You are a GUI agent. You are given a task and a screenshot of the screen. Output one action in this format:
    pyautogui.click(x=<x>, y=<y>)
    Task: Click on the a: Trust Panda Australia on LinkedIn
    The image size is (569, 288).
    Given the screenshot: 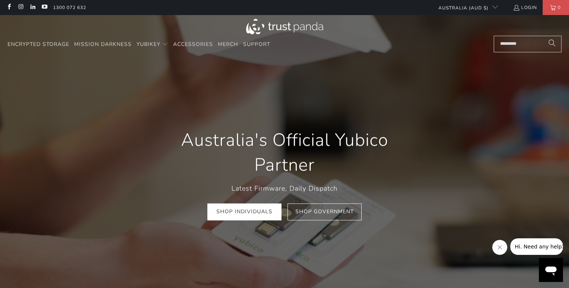 What is the action you would take?
    pyautogui.click(x=32, y=8)
    